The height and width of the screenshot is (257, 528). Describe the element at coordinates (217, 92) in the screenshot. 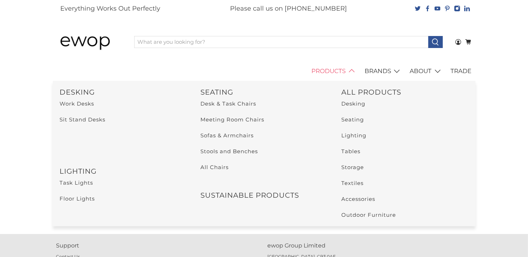

I see `a: SEATING` at that location.